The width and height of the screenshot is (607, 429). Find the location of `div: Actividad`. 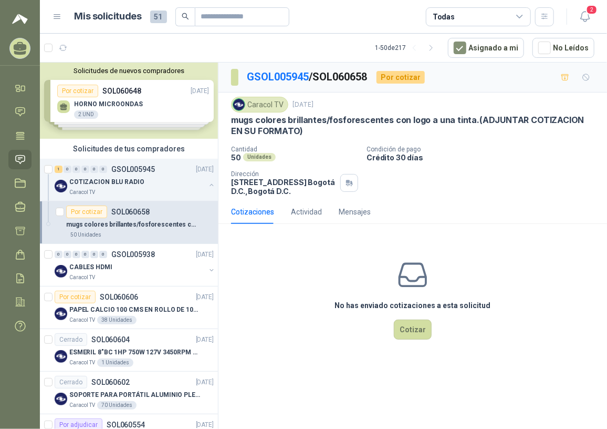

div: Actividad is located at coordinates (306, 212).